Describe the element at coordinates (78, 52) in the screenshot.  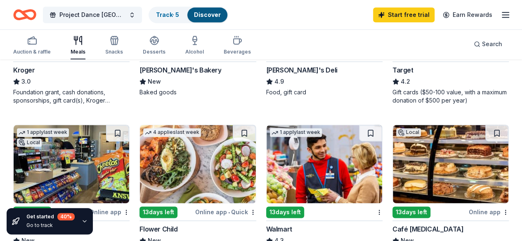
I see `div: Meals` at that location.